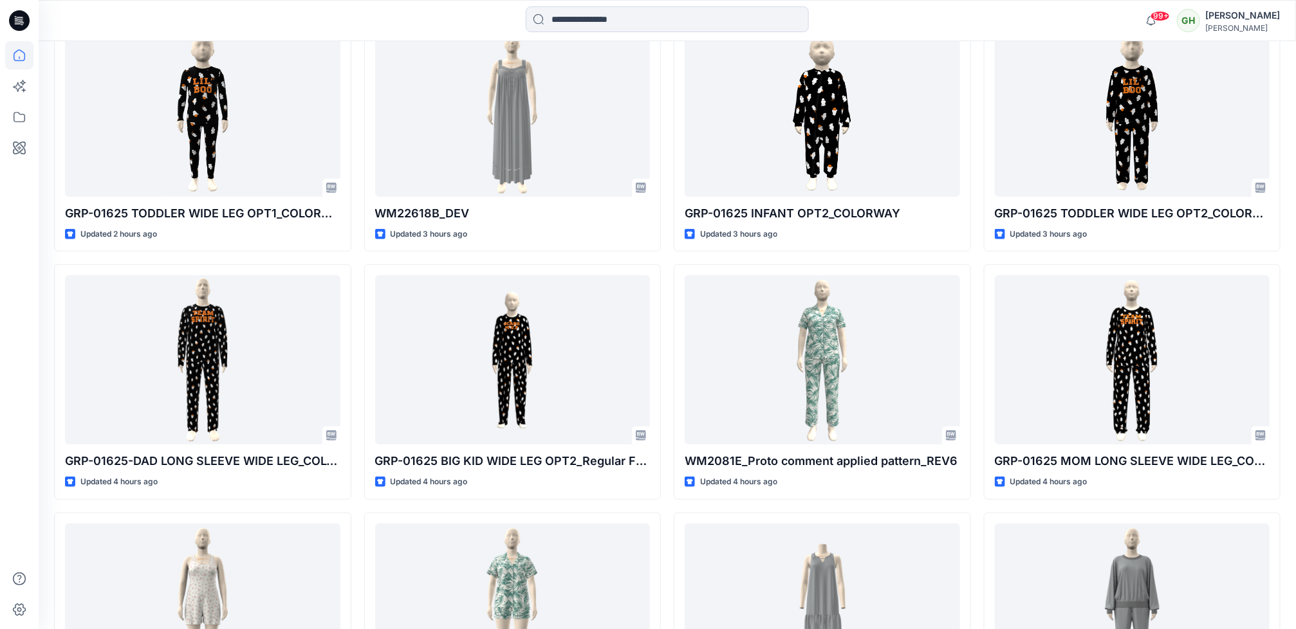  Describe the element at coordinates (203, 461) in the screenshot. I see `p: GRP-01625-DAD LONG SLEEVE WIDE LEG_COLORWAY` at that location.